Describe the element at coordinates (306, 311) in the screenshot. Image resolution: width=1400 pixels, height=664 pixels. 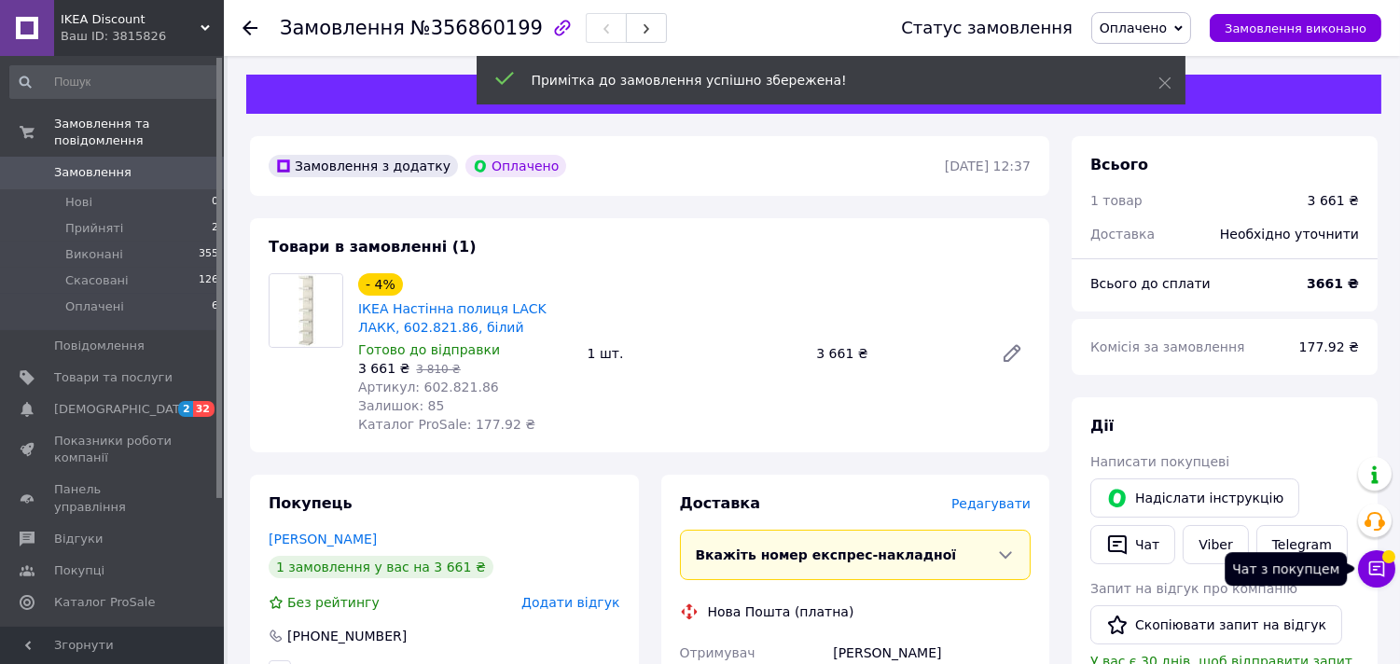
I see `img: ІКЕА Настінна полиця LACK ЛАКК, 602.821.86, білий` at that location.